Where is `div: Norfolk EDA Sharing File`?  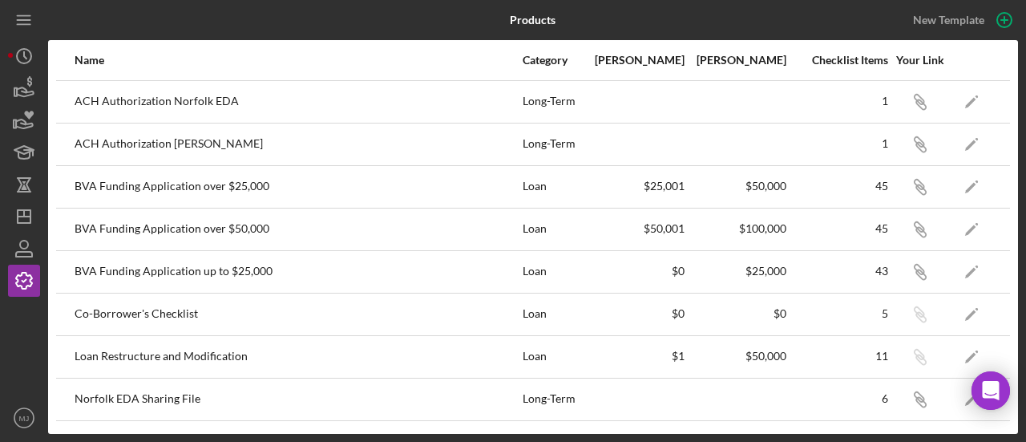 div: Norfolk EDA Sharing File is located at coordinates (297, 399).